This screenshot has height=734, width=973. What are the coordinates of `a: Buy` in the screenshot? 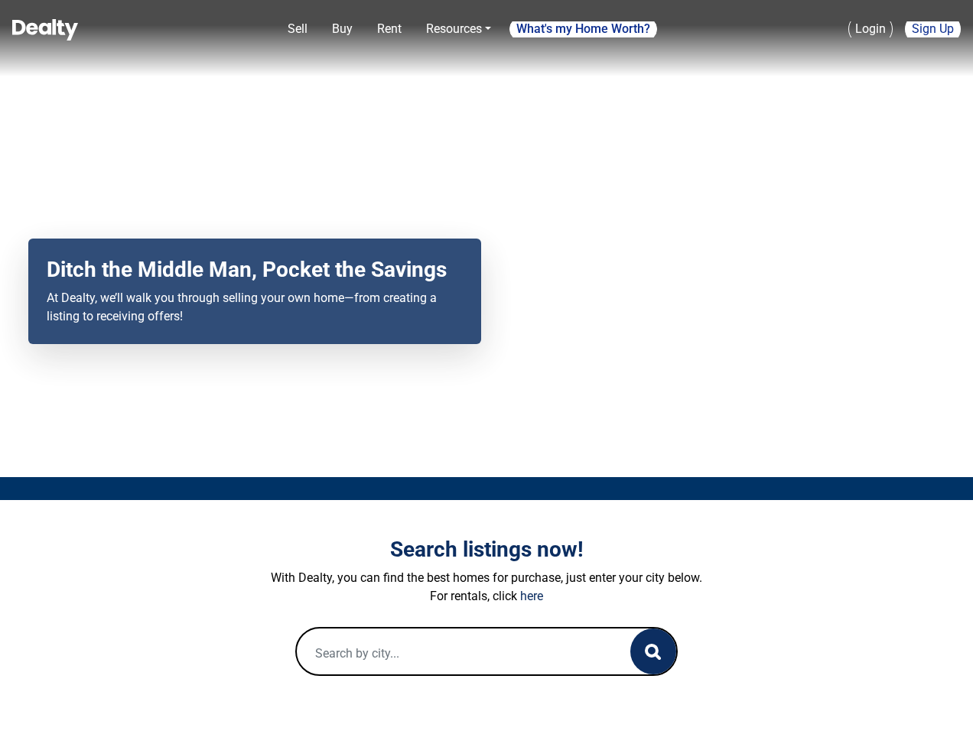 It's located at (342, 29).